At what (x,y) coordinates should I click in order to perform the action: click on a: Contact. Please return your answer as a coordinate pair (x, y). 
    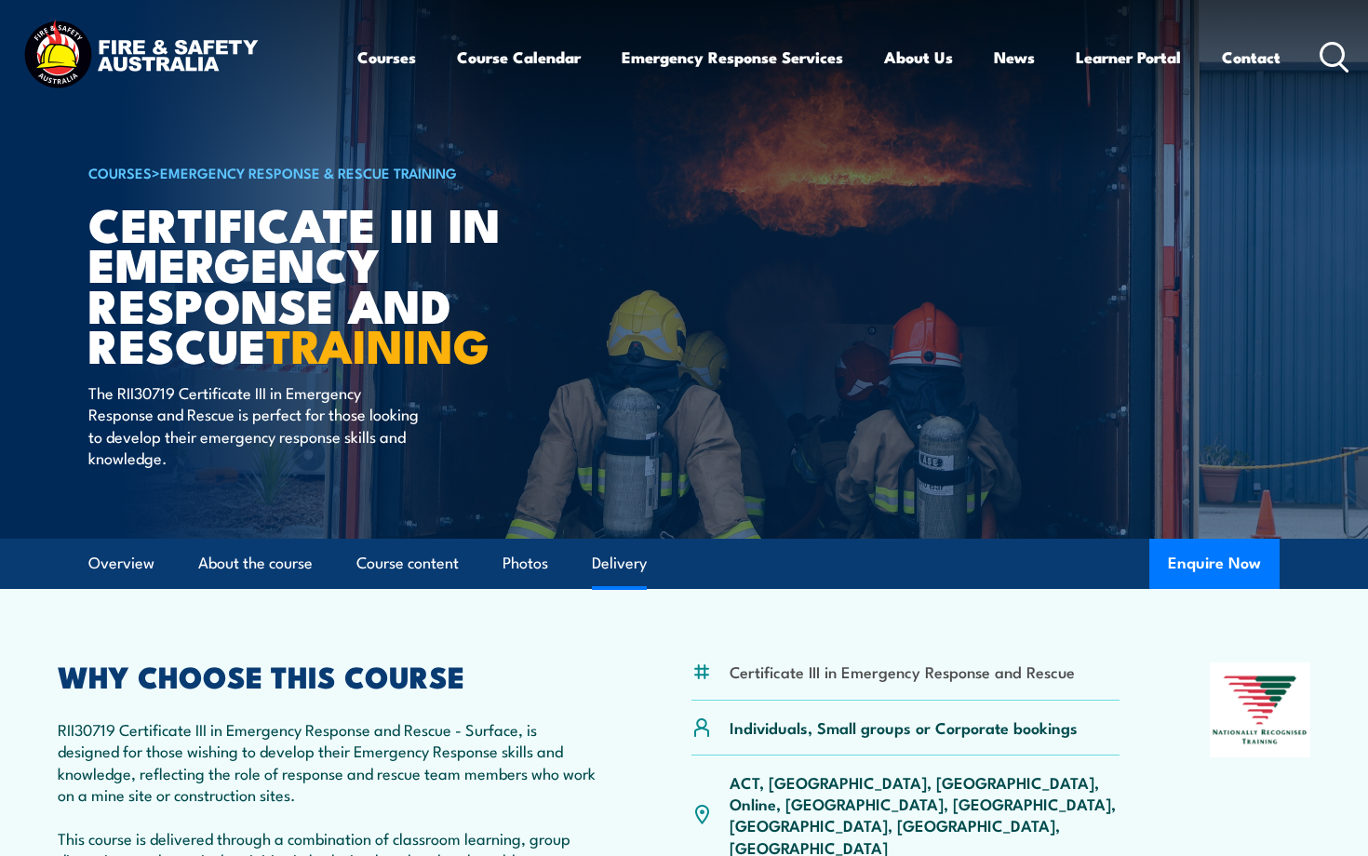
    Looking at the image, I should click on (1251, 57).